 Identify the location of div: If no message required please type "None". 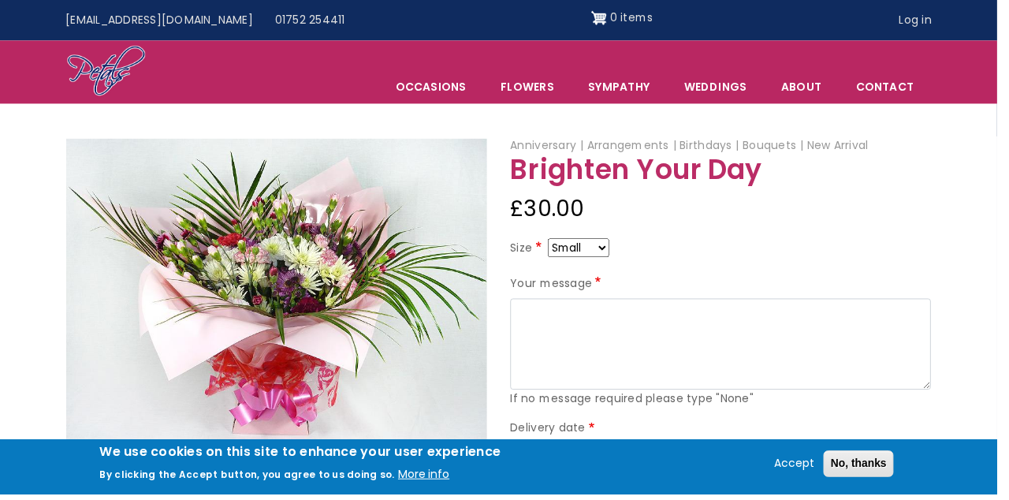
(729, 404).